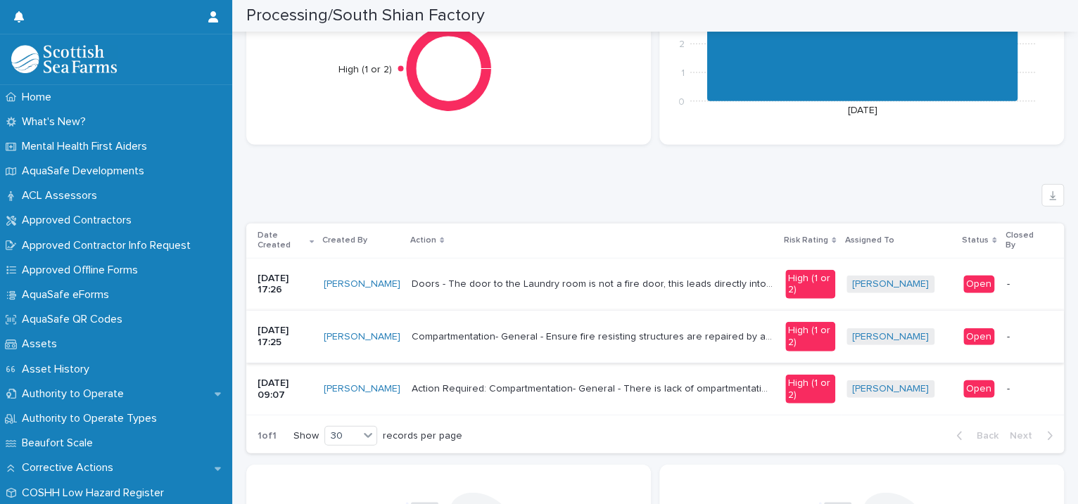 The height and width of the screenshot is (504, 1078). Describe the element at coordinates (345, 241) in the screenshot. I see `p: Created By` at that location.